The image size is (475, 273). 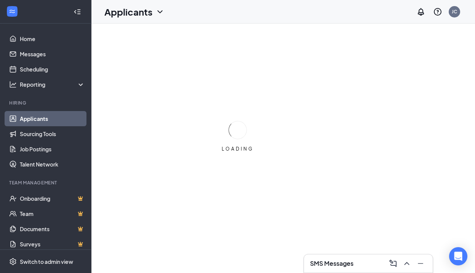 I want to click on svg: Settings, so click(x=13, y=262).